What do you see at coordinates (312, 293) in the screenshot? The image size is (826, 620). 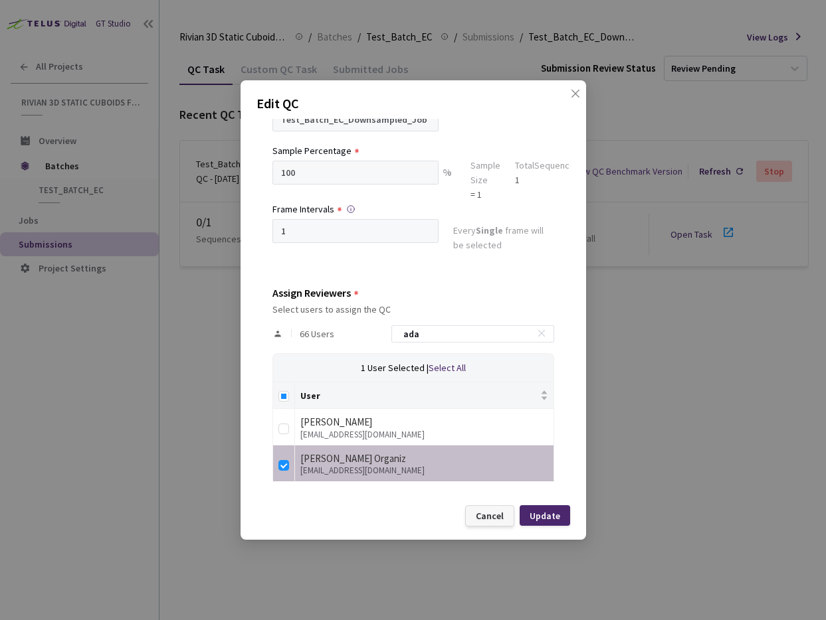 I see `div: Assign Reviewers` at bounding box center [312, 293].